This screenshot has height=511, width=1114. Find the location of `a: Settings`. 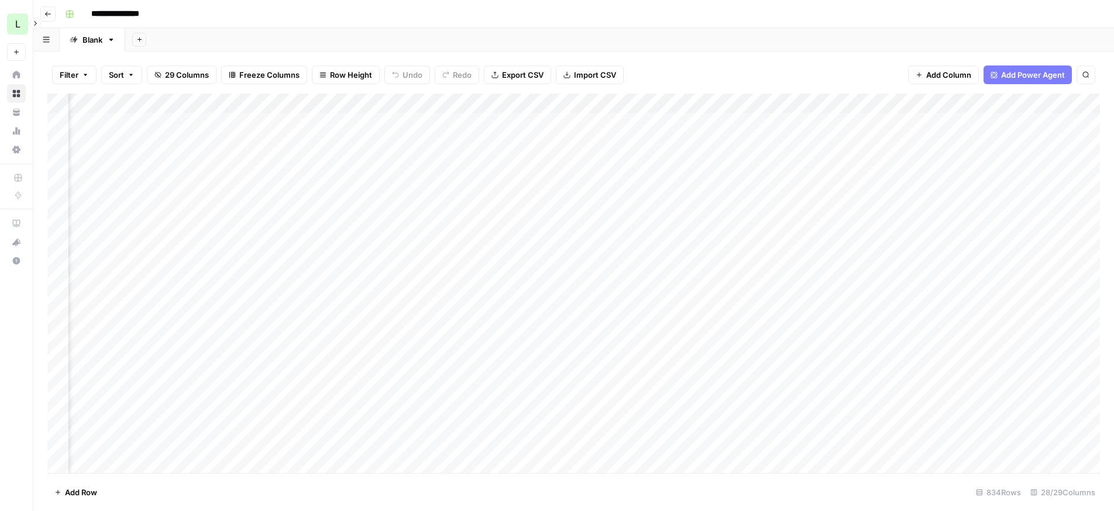

a: Settings is located at coordinates (16, 150).